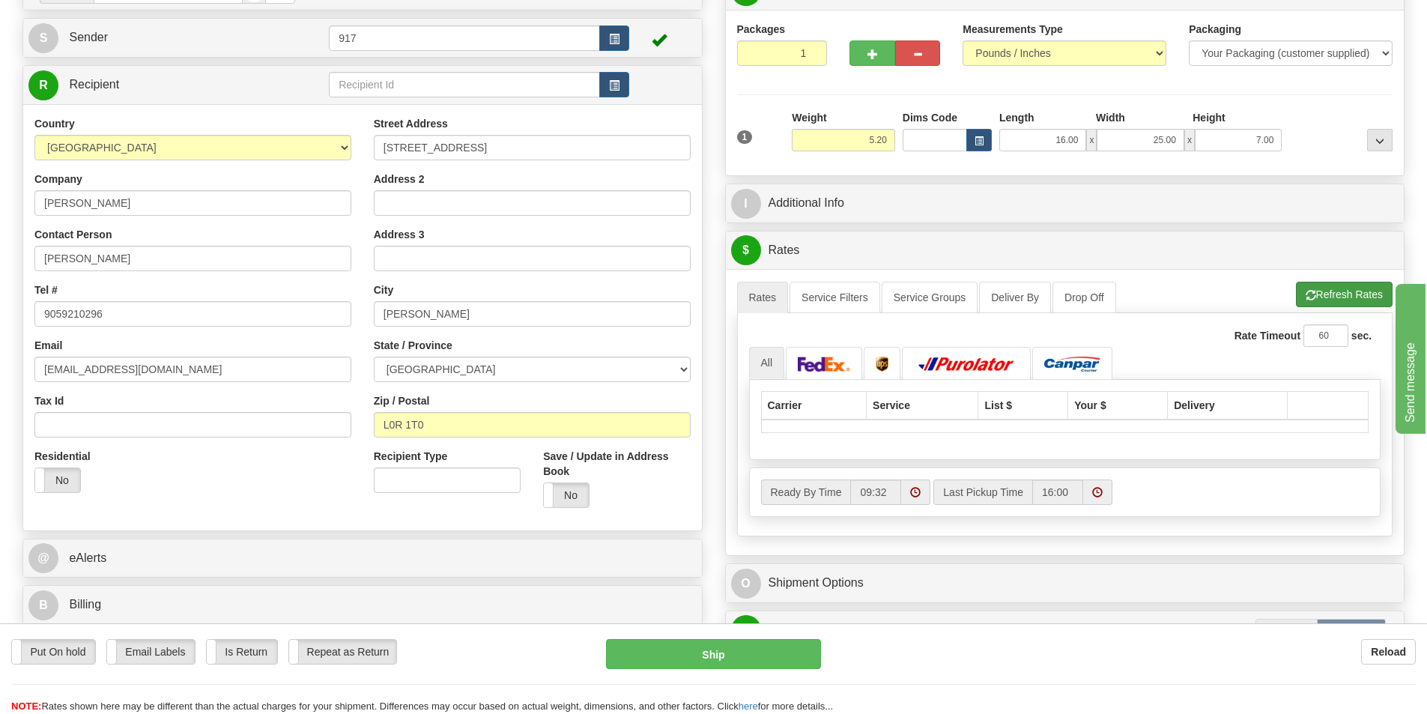 The width and height of the screenshot is (1427, 714). I want to click on th: Service, so click(922, 405).